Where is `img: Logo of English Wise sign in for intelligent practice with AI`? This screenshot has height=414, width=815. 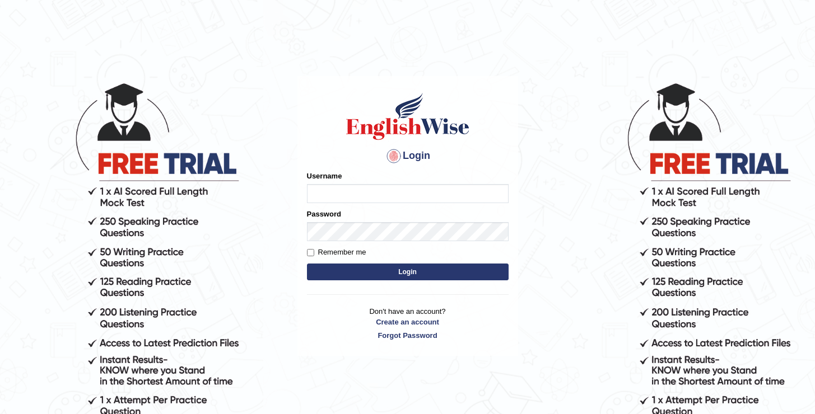 img: Logo of English Wise sign in for intelligent practice with AI is located at coordinates (408, 116).